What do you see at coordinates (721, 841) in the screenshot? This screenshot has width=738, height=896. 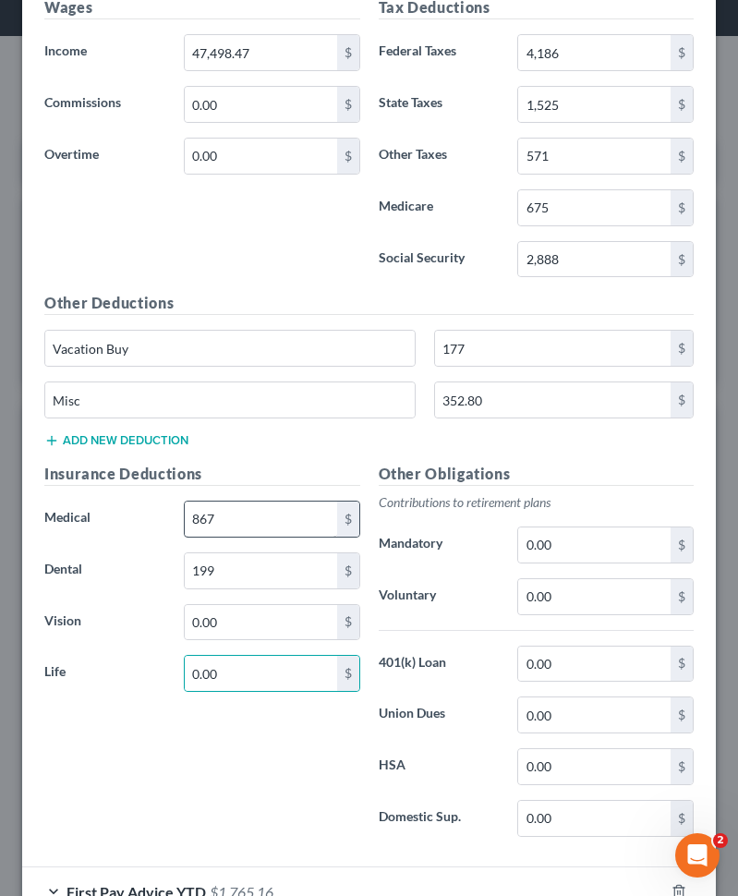 I see `span: 2` at bounding box center [721, 841].